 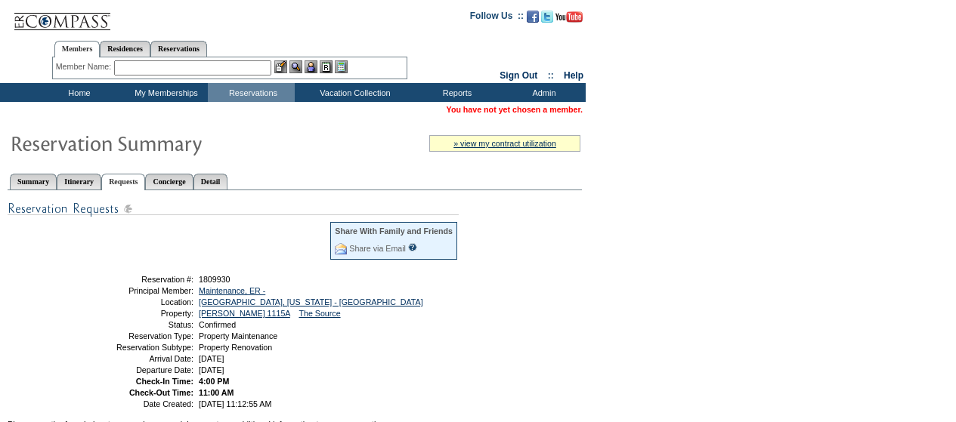 What do you see at coordinates (505, 144) in the screenshot?
I see `a: » view my contract utilization` at bounding box center [505, 144].